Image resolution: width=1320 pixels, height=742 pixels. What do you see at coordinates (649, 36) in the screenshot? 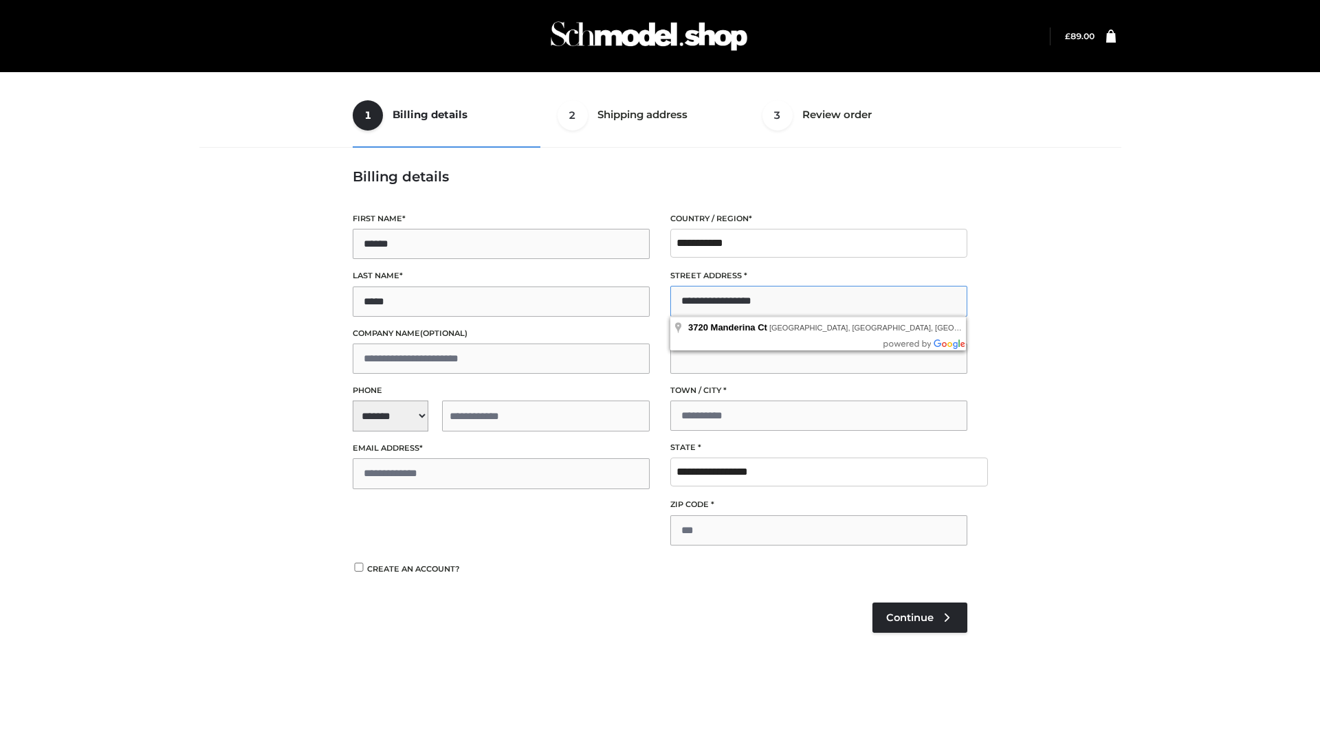
I see `img: Schmodel Admin 964` at bounding box center [649, 36].